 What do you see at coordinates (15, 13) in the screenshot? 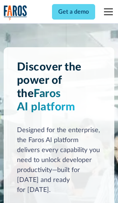
I see `a: home` at bounding box center [15, 13].